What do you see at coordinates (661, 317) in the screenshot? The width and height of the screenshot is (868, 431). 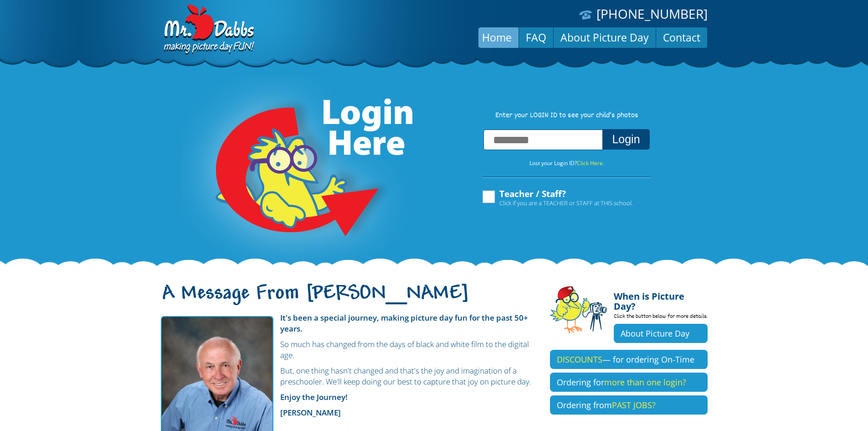 I see `p: Click the button below for more details.` at bounding box center [661, 317].